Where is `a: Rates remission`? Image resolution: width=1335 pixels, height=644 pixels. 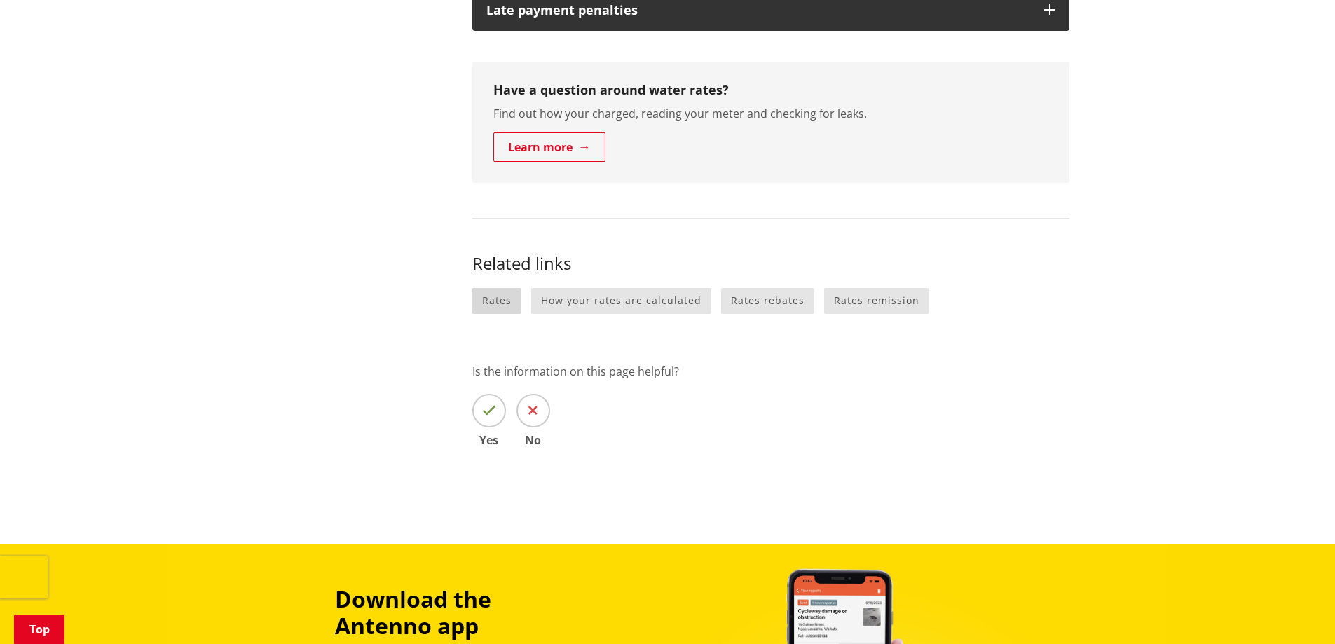 a: Rates remission is located at coordinates (877, 301).